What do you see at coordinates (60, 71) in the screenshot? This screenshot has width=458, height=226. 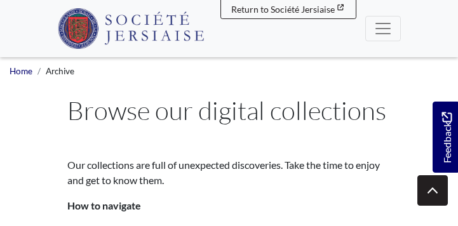 I see `span: Archive` at bounding box center [60, 71].